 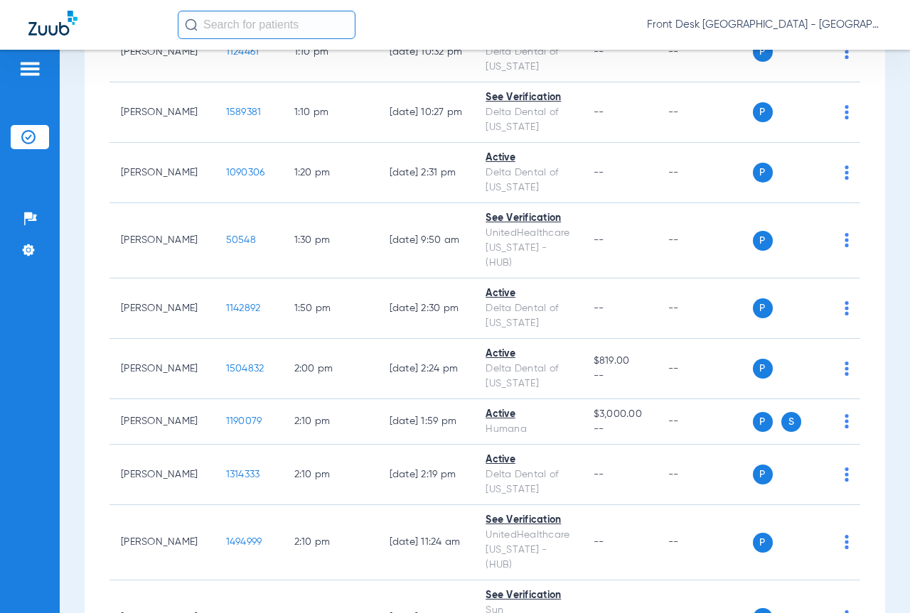 What do you see at coordinates (244, 112) in the screenshot?
I see `span: 1589381` at bounding box center [244, 112].